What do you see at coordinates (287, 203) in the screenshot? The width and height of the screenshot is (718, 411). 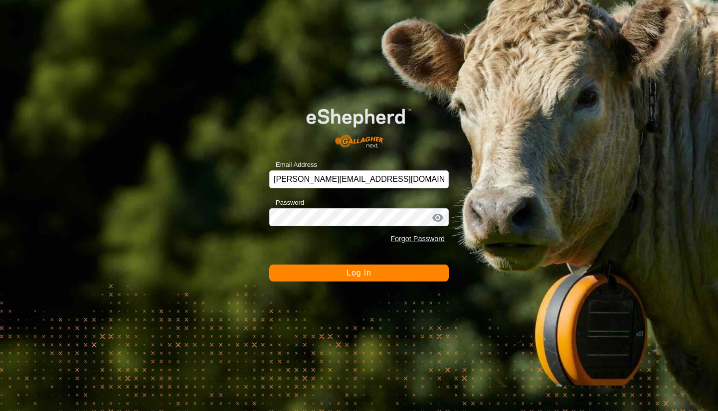 I see `label: Password` at bounding box center [287, 203].